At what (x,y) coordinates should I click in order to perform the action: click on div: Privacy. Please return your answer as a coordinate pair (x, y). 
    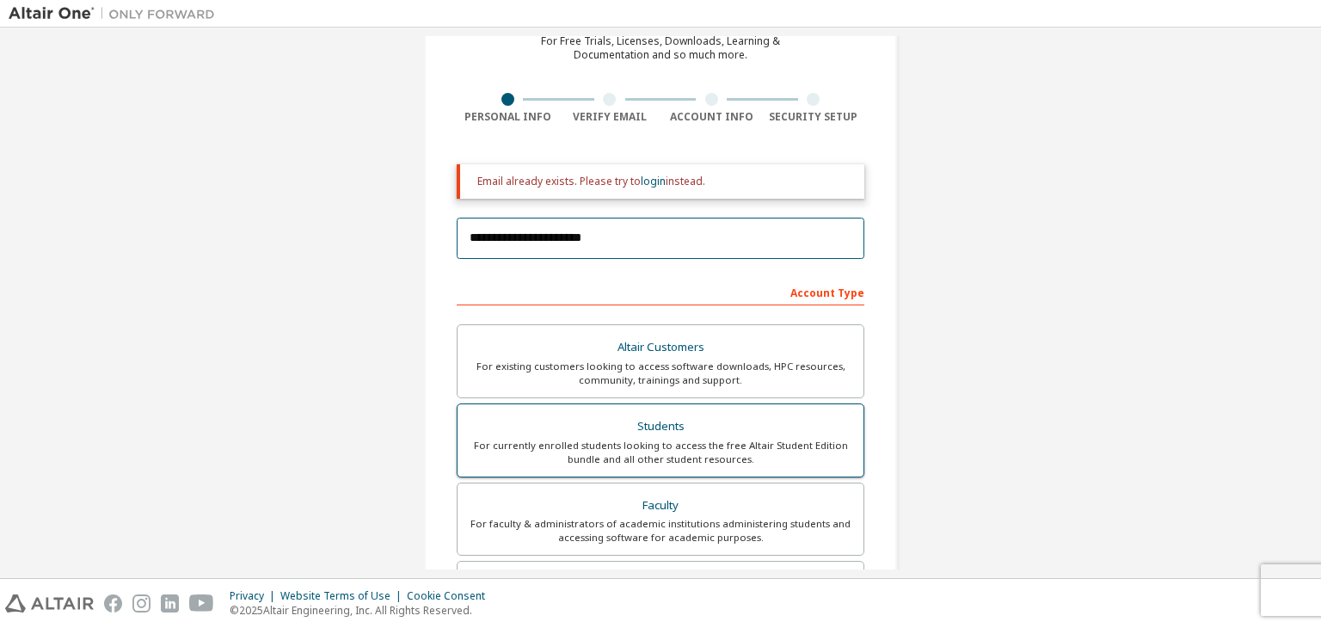
    Looking at the image, I should click on (255, 596).